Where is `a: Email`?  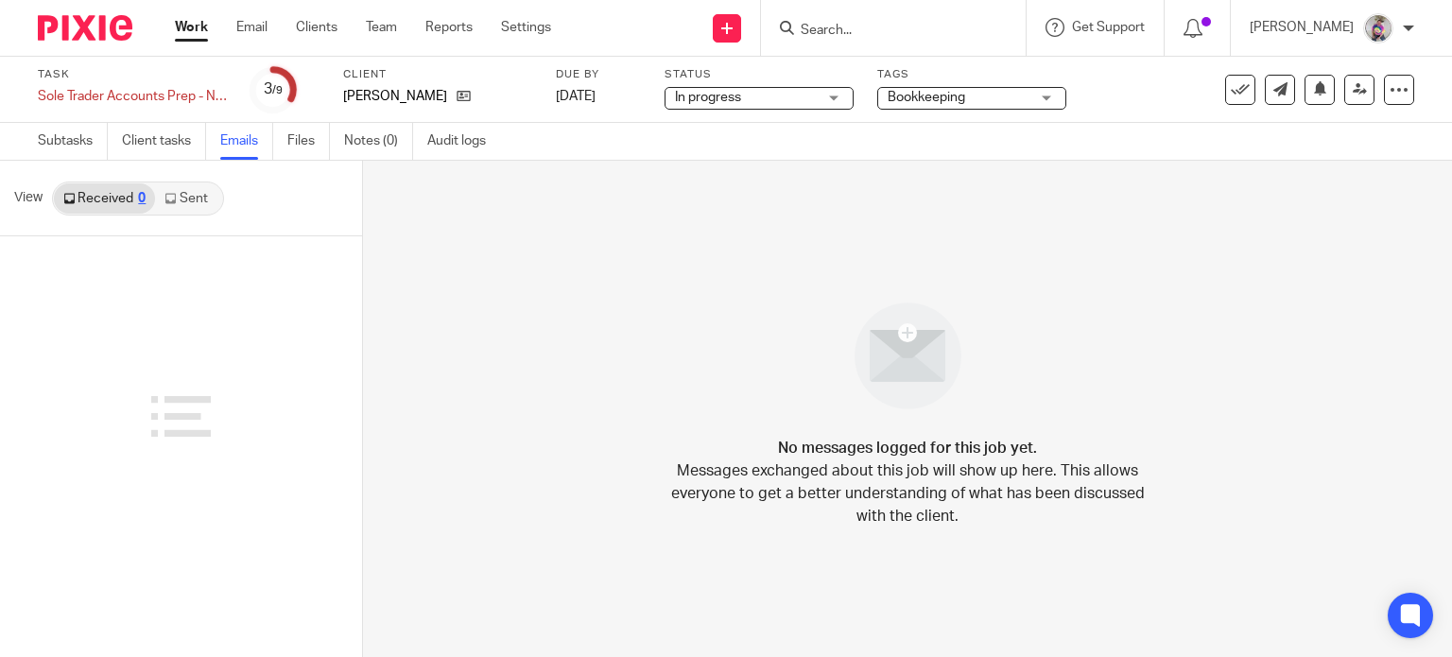 a: Email is located at coordinates (252, 27).